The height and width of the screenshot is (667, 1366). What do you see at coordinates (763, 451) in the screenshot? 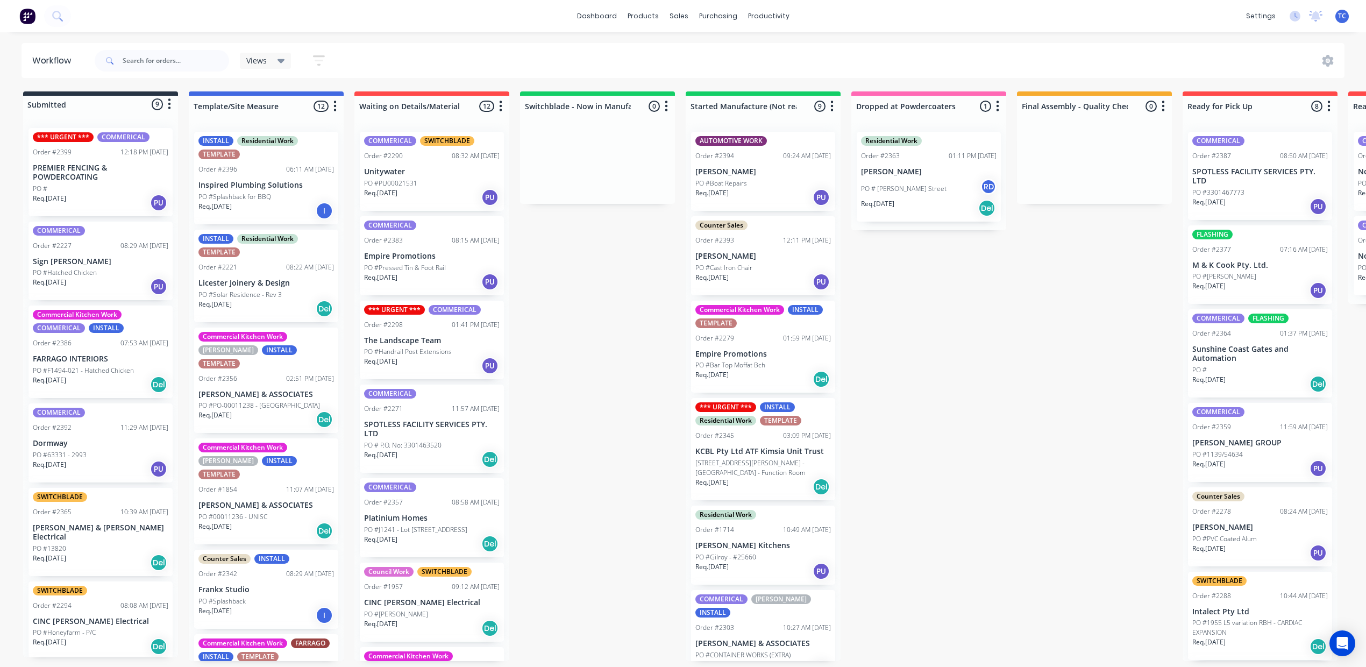
I see `p: KCBL Pty Ltd ATF Kimsia Unit Trust` at bounding box center [763, 451].